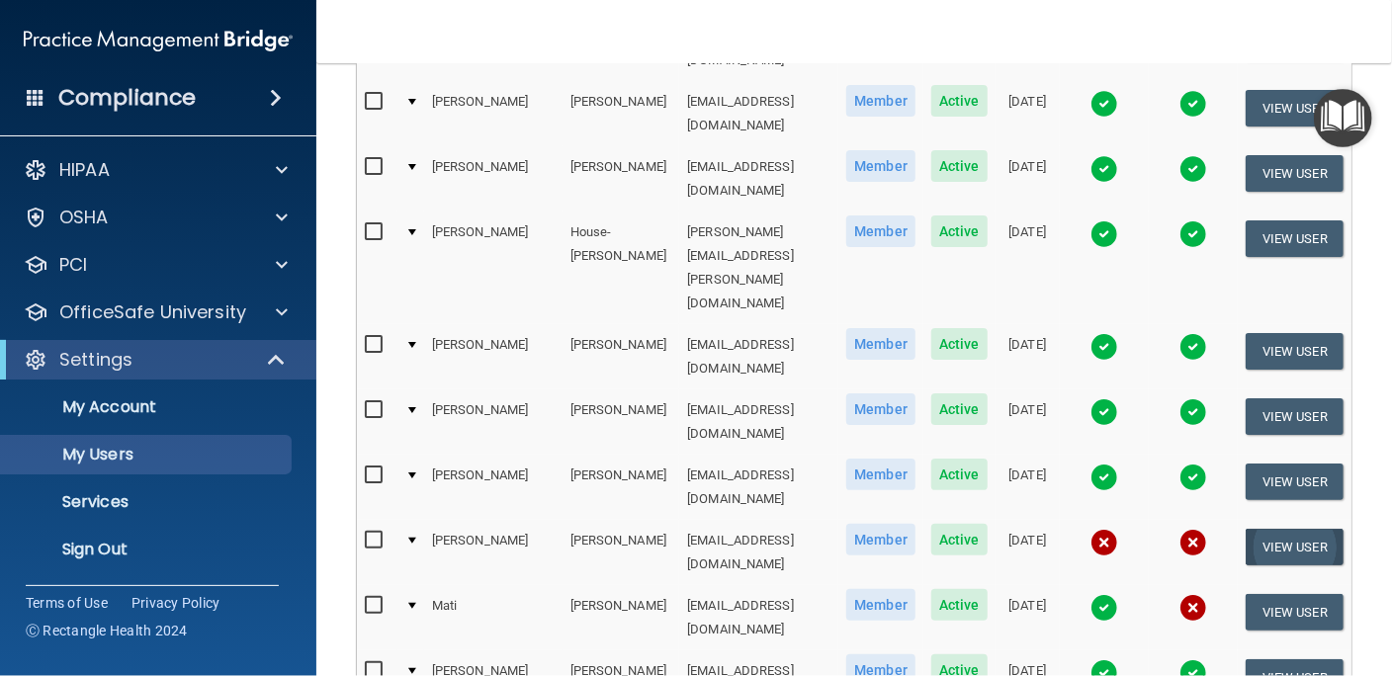 The image size is (1392, 676). Describe the element at coordinates (96, 360) in the screenshot. I see `p: Settings` at that location.